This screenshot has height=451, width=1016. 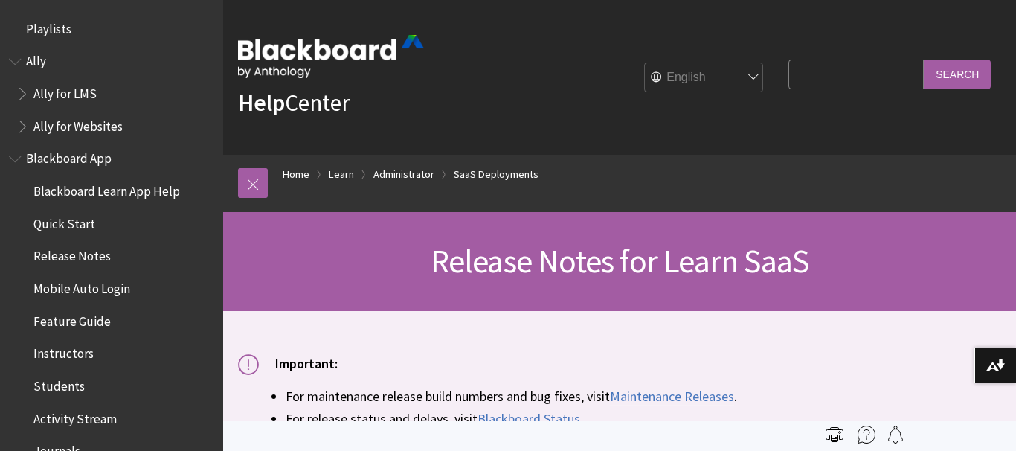 What do you see at coordinates (294, 103) in the screenshot?
I see `a: HelpCenter` at bounding box center [294, 103].